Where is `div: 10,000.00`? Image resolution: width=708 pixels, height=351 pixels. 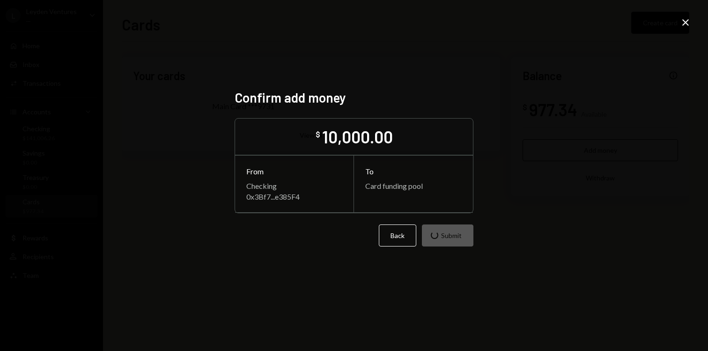 div: 10,000.00 is located at coordinates (357, 136).